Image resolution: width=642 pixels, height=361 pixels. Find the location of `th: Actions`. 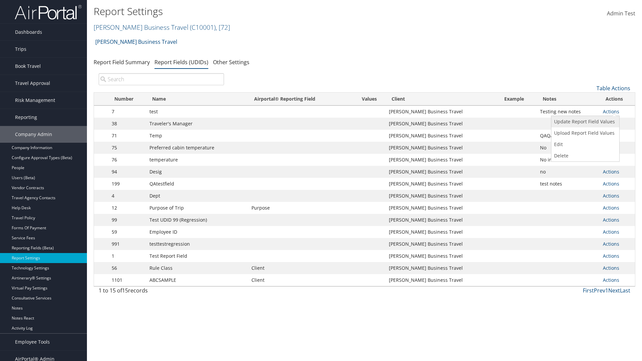

th: Actions is located at coordinates (617, 99).